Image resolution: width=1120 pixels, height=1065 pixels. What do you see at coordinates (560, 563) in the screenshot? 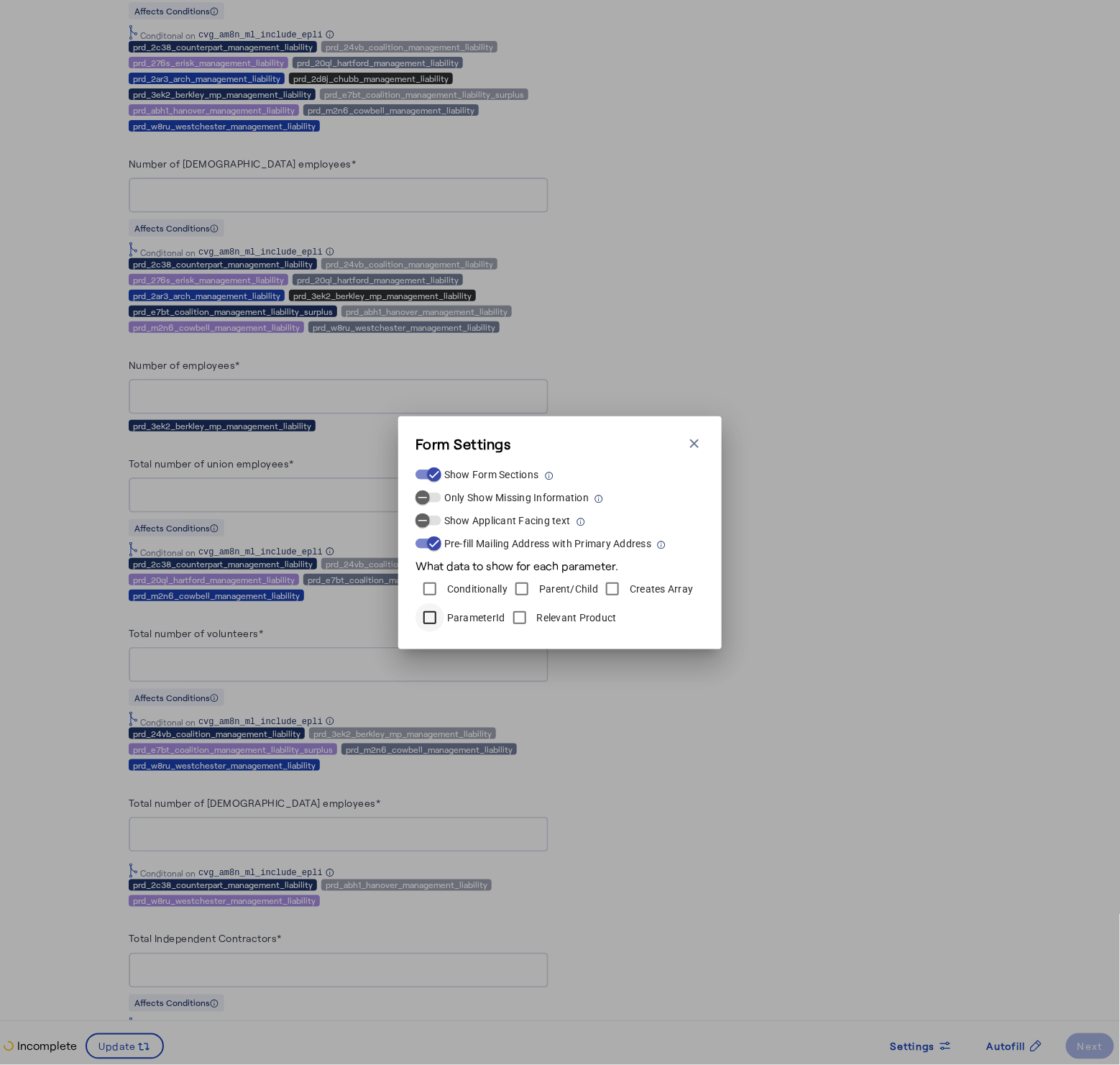
I see `div: What data to show for each parameter.` at bounding box center [560, 563].